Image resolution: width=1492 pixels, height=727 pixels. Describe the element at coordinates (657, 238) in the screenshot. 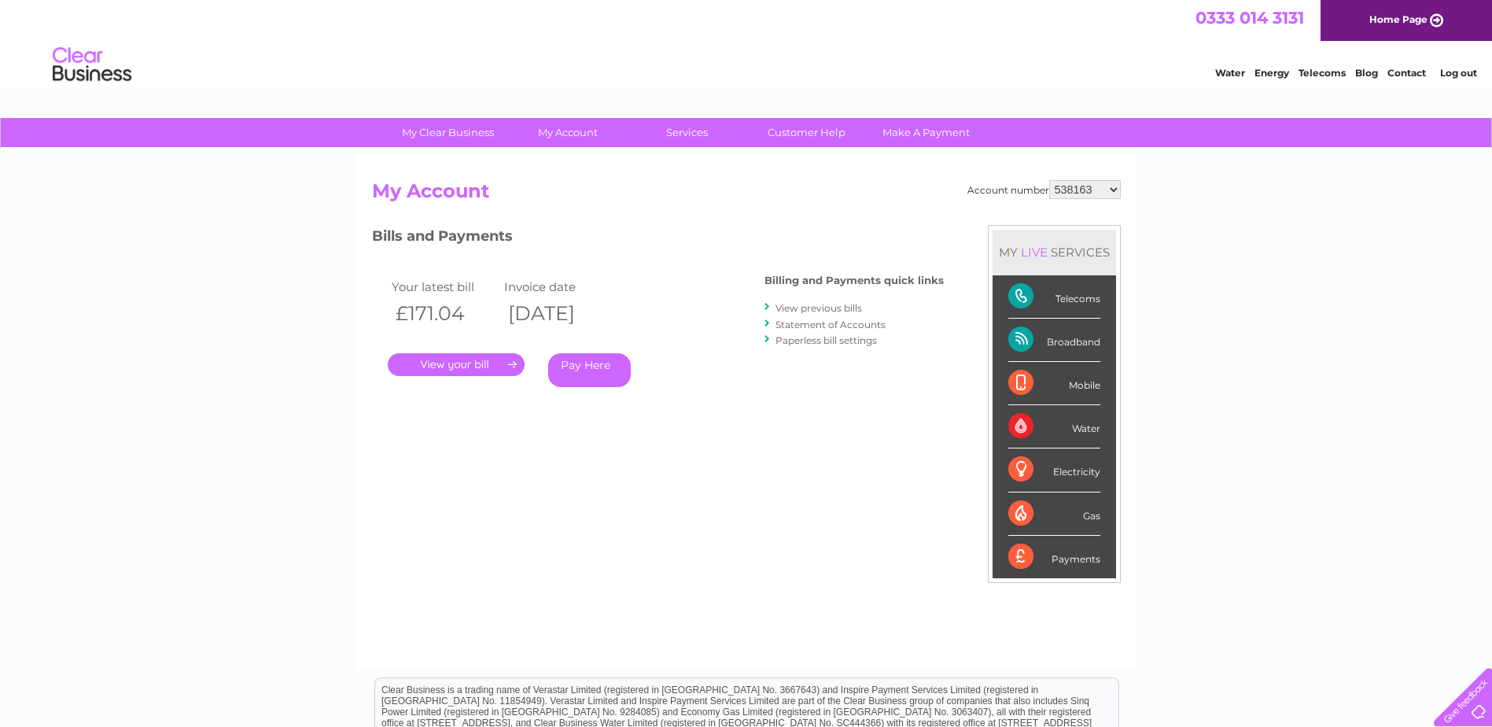

I see `h3: Bills and Payments` at that location.